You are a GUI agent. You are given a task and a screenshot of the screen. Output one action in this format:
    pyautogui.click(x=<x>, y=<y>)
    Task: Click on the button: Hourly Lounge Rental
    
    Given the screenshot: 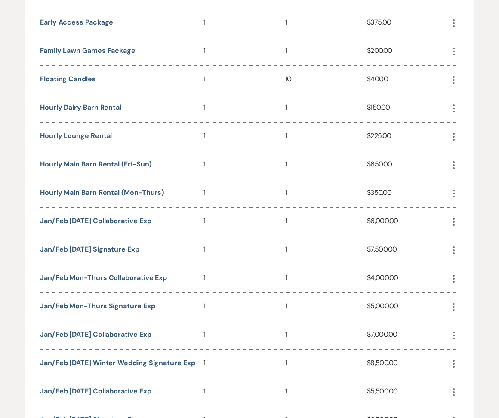 What is the action you would take?
    pyautogui.click(x=76, y=136)
    